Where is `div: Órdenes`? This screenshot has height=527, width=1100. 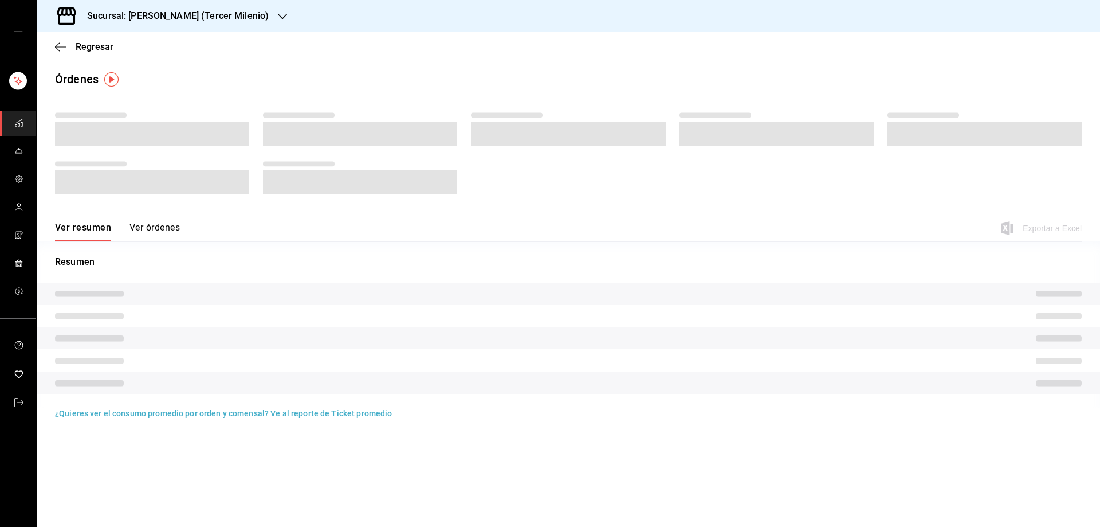 div: Órdenes is located at coordinates (77, 79).